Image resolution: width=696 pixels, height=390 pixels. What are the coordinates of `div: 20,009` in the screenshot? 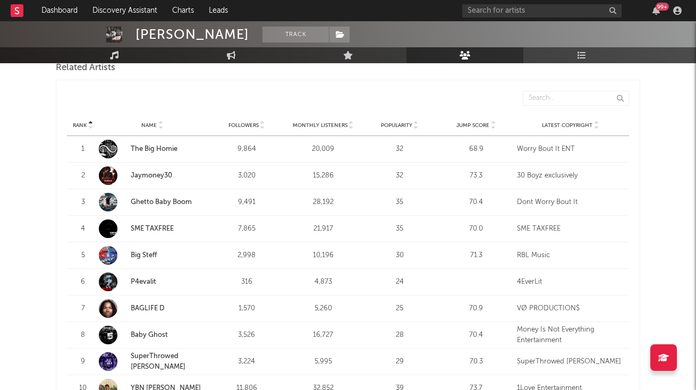 It's located at (323, 149).